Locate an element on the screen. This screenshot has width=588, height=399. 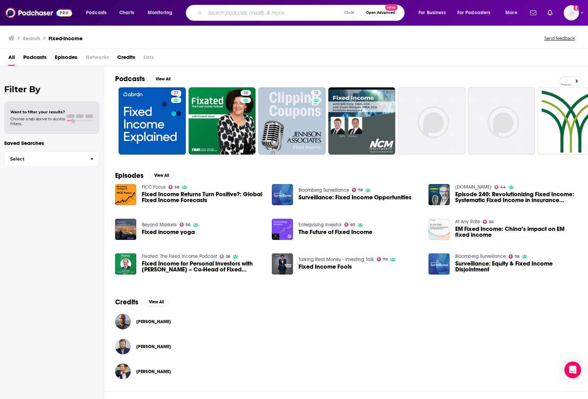
svg: Add a profile image is located at coordinates (576, 8).